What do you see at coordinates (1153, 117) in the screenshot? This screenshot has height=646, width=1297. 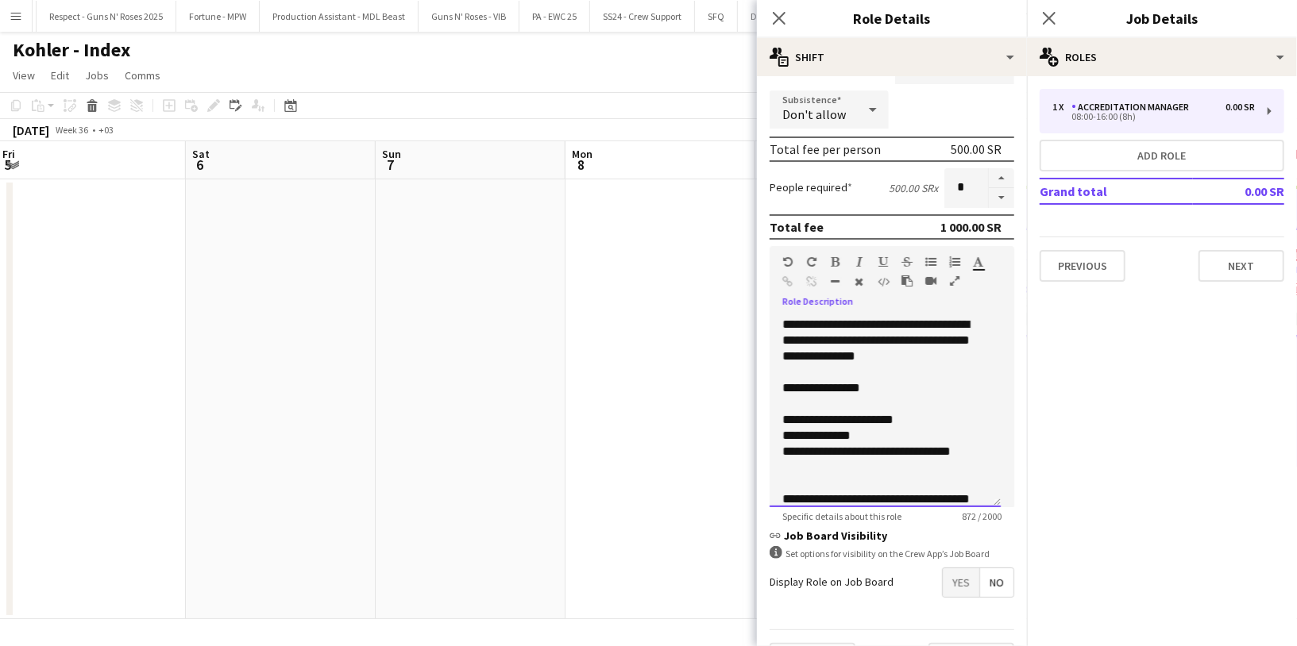 I see `div: 08:00-16:00 (8h)` at bounding box center [1153, 117].